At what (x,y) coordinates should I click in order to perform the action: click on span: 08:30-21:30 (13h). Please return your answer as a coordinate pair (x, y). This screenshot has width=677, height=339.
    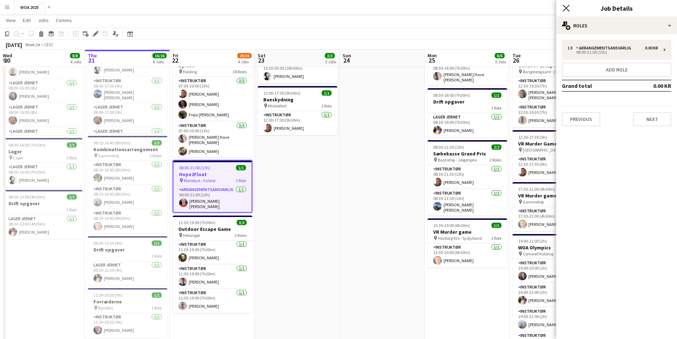
    Looking at the image, I should click on (449, 147).